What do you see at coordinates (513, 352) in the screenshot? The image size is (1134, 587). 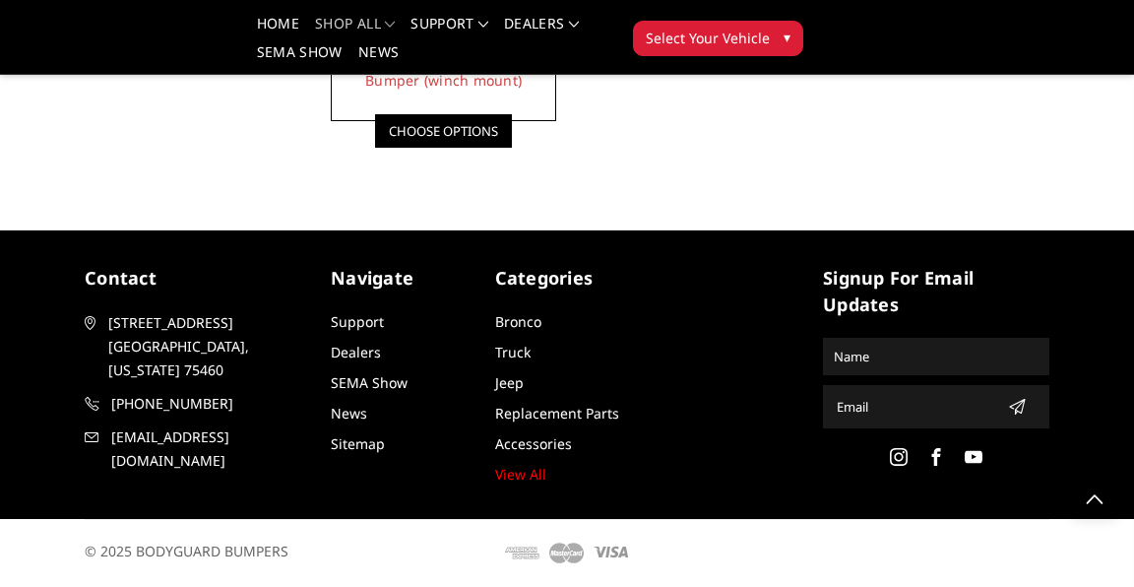 I see `a: Truck` at bounding box center [513, 352].